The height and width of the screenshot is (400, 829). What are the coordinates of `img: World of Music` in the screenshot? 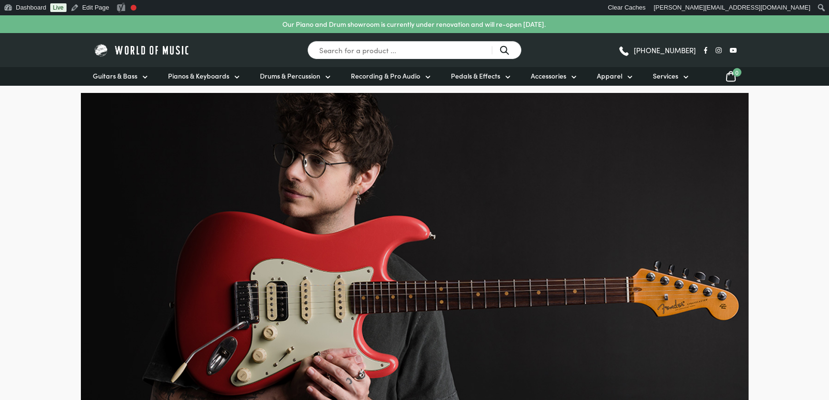 It's located at (142, 50).